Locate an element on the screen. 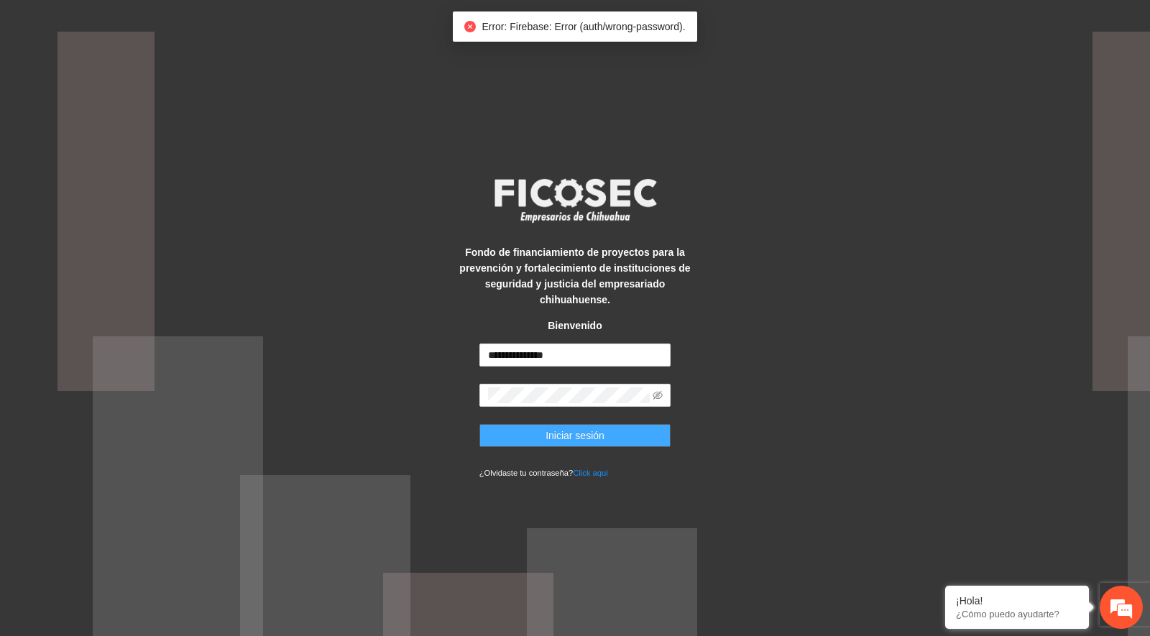 This screenshot has height=636, width=1150. strong: Fondo de financiamiento de proyectos para la prevención y fortalecimiento de instituciones de seg... is located at coordinates (574, 276).